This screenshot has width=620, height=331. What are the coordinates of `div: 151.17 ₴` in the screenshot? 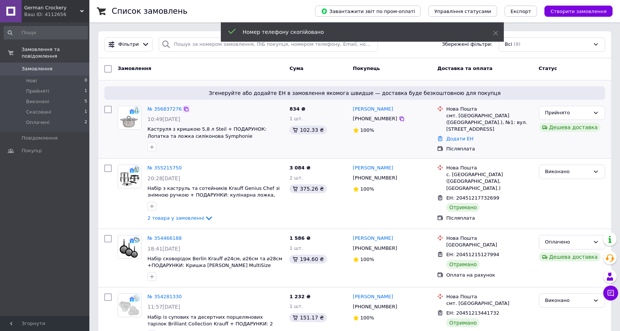 It's located at (308, 317).